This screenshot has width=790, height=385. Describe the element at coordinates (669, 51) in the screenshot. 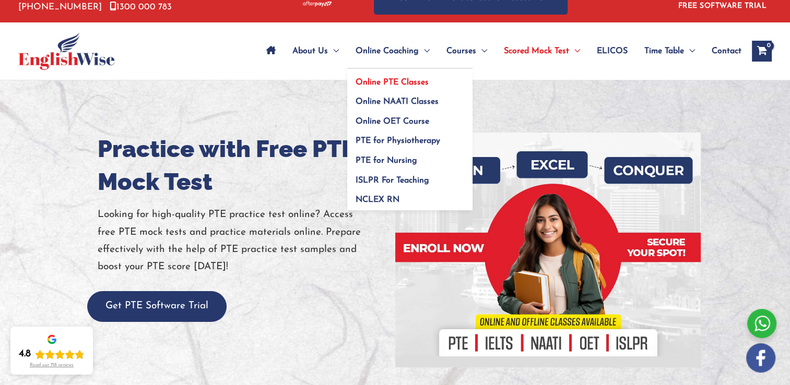

I see `a: Time TableMenu Toggle` at that location.